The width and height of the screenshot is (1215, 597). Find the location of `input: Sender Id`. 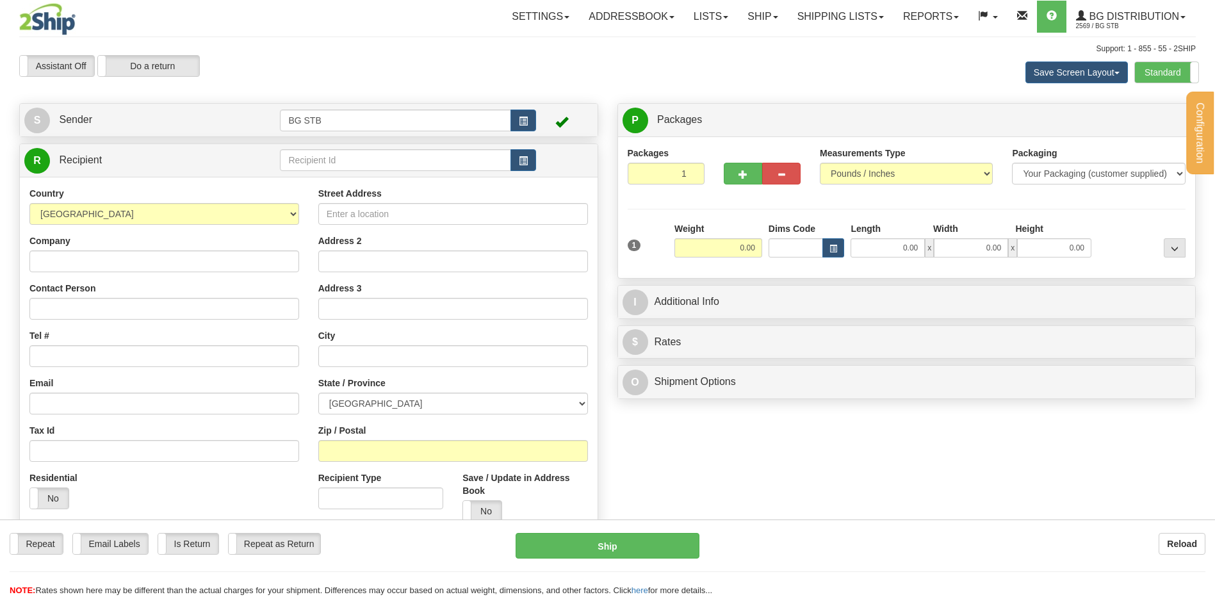

input: Sender Id is located at coordinates (395, 120).